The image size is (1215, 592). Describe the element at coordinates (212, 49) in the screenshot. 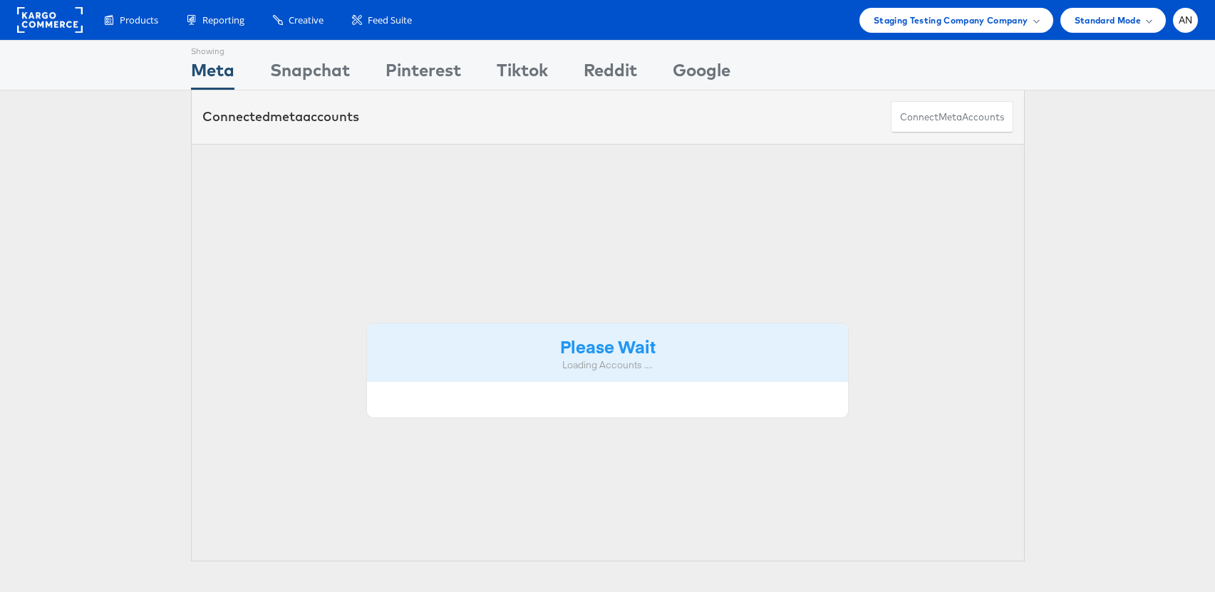

I see `div: Showing` at that location.